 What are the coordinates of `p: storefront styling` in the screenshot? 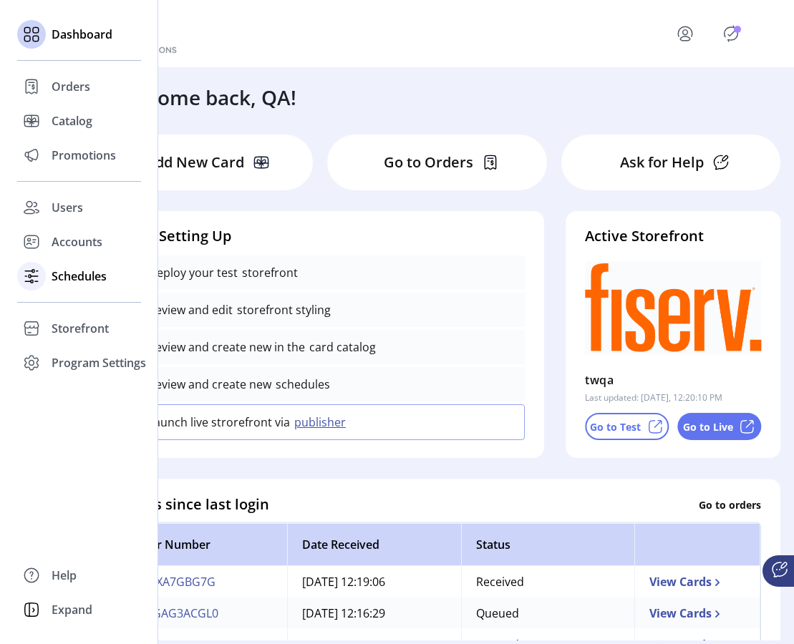 It's located at (281, 310).